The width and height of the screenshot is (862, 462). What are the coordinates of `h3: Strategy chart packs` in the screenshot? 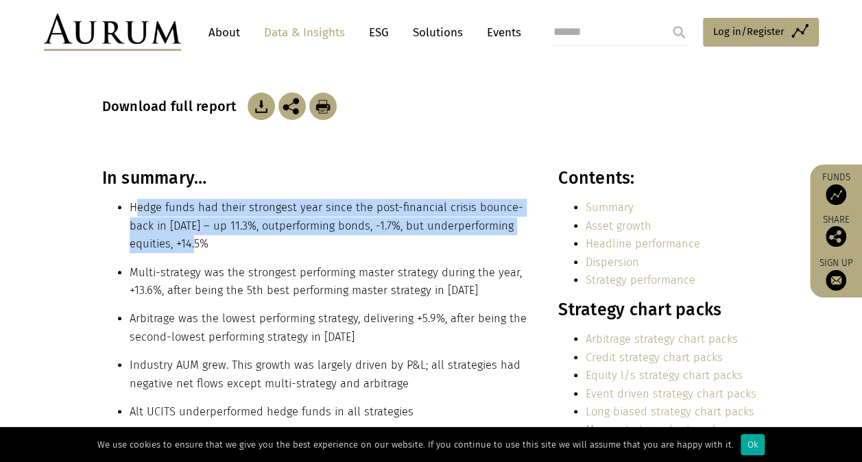 It's located at (657, 310).